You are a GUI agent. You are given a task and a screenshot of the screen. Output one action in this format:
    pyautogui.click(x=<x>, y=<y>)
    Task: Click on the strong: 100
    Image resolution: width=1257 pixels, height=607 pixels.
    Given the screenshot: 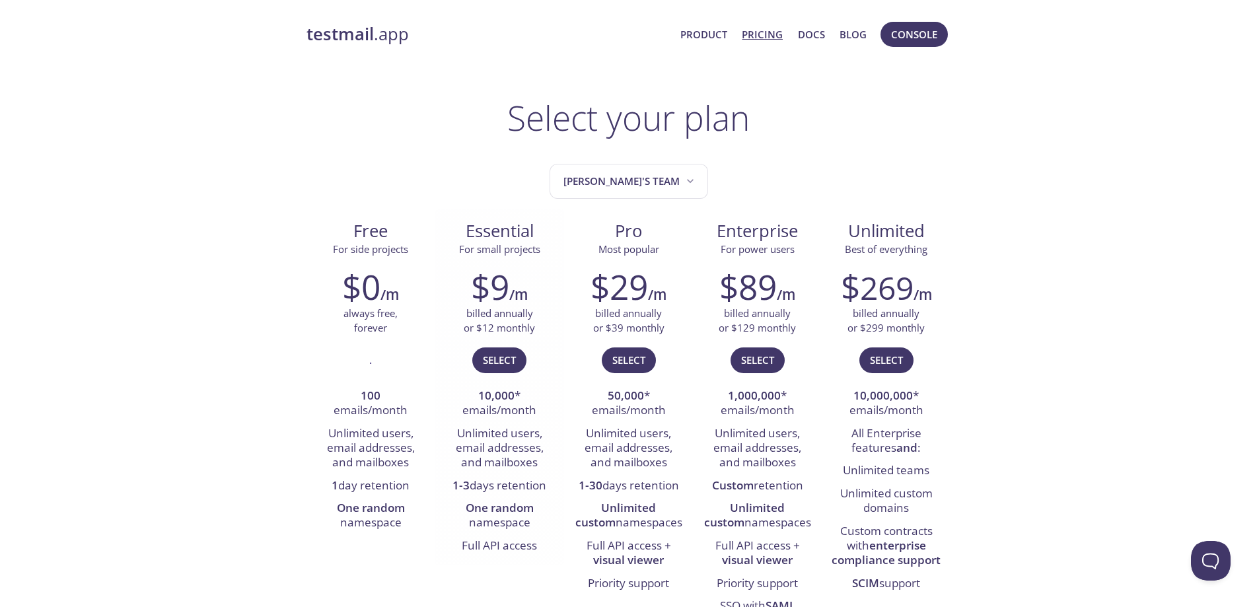 What is the action you would take?
    pyautogui.click(x=371, y=395)
    